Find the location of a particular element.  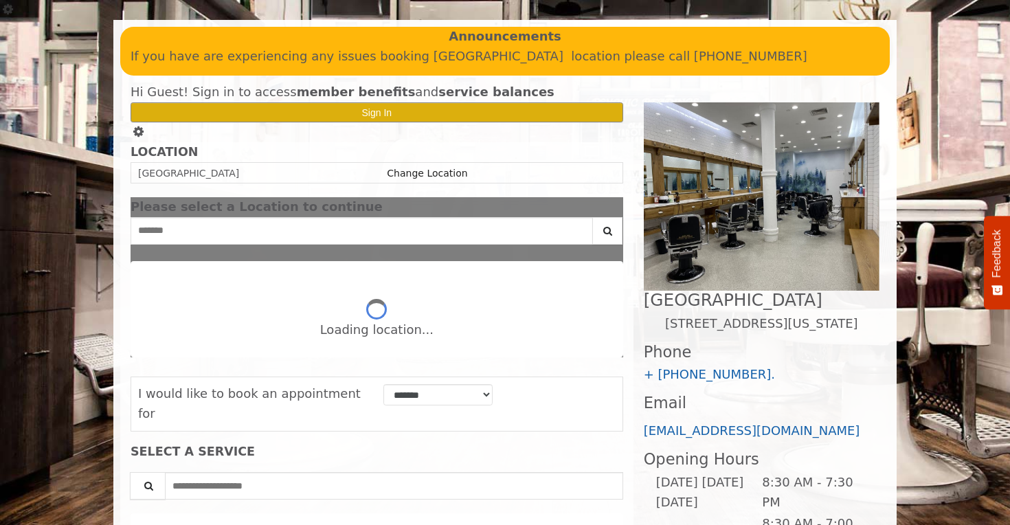

b: Announcements is located at coordinates (505, 36).